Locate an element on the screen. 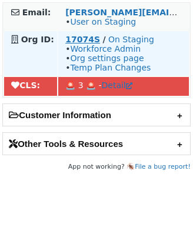 The height and width of the screenshot is (241, 193). a: Detail is located at coordinates (117, 85).